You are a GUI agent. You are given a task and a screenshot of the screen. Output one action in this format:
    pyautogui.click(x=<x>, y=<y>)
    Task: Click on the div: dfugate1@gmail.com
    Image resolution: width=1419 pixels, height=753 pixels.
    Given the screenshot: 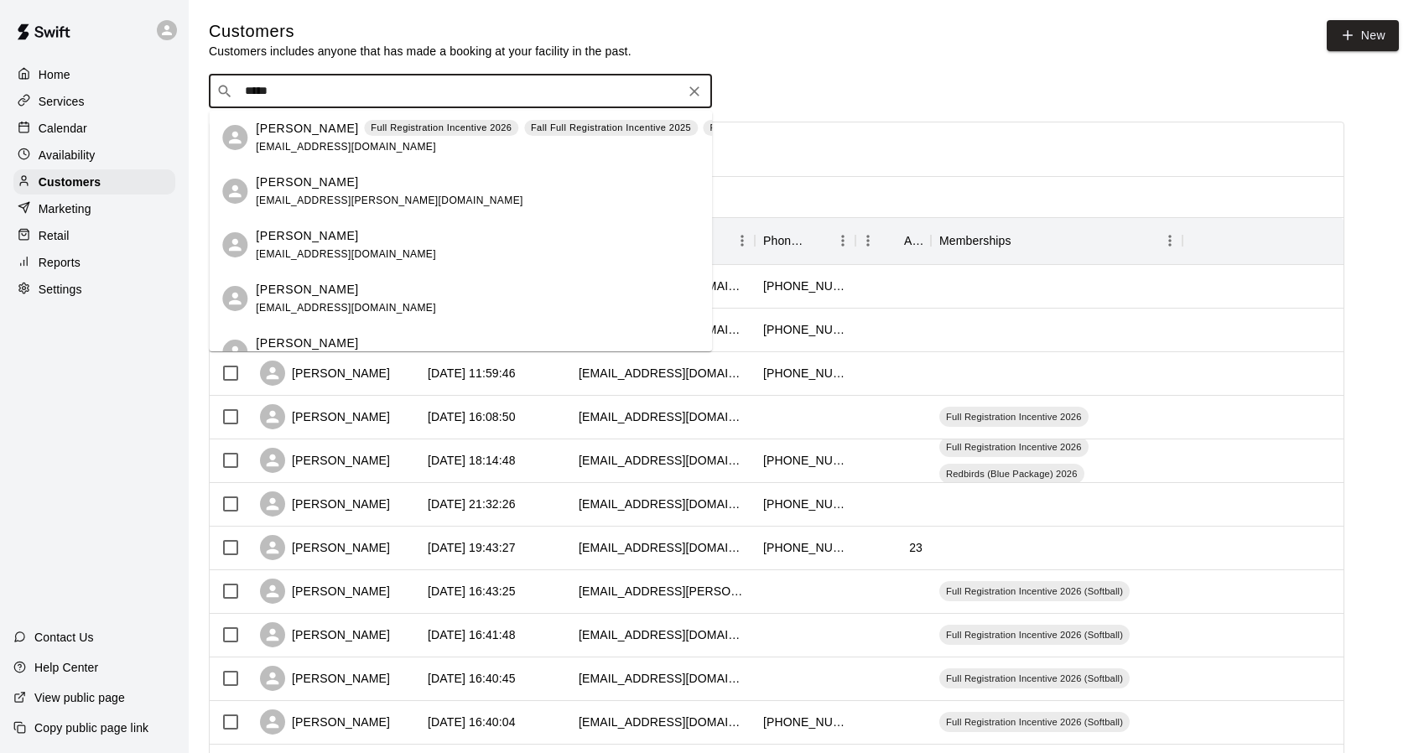 What is the action you would take?
    pyautogui.click(x=663, y=373)
    